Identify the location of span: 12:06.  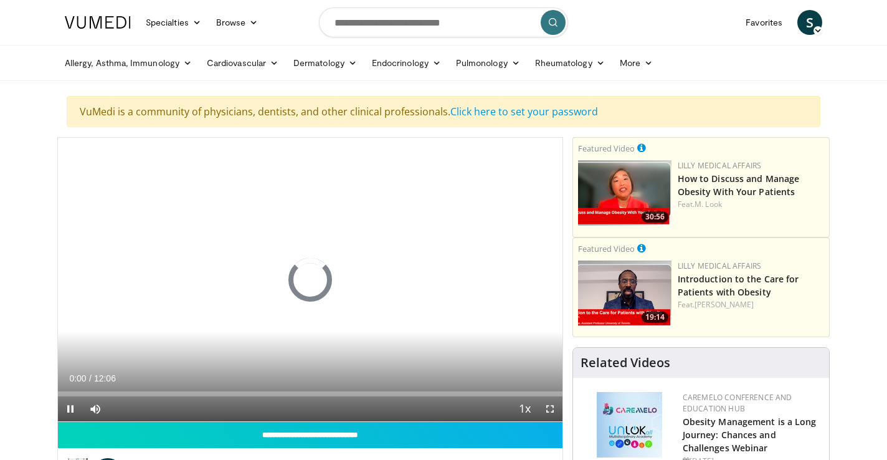
(105, 378).